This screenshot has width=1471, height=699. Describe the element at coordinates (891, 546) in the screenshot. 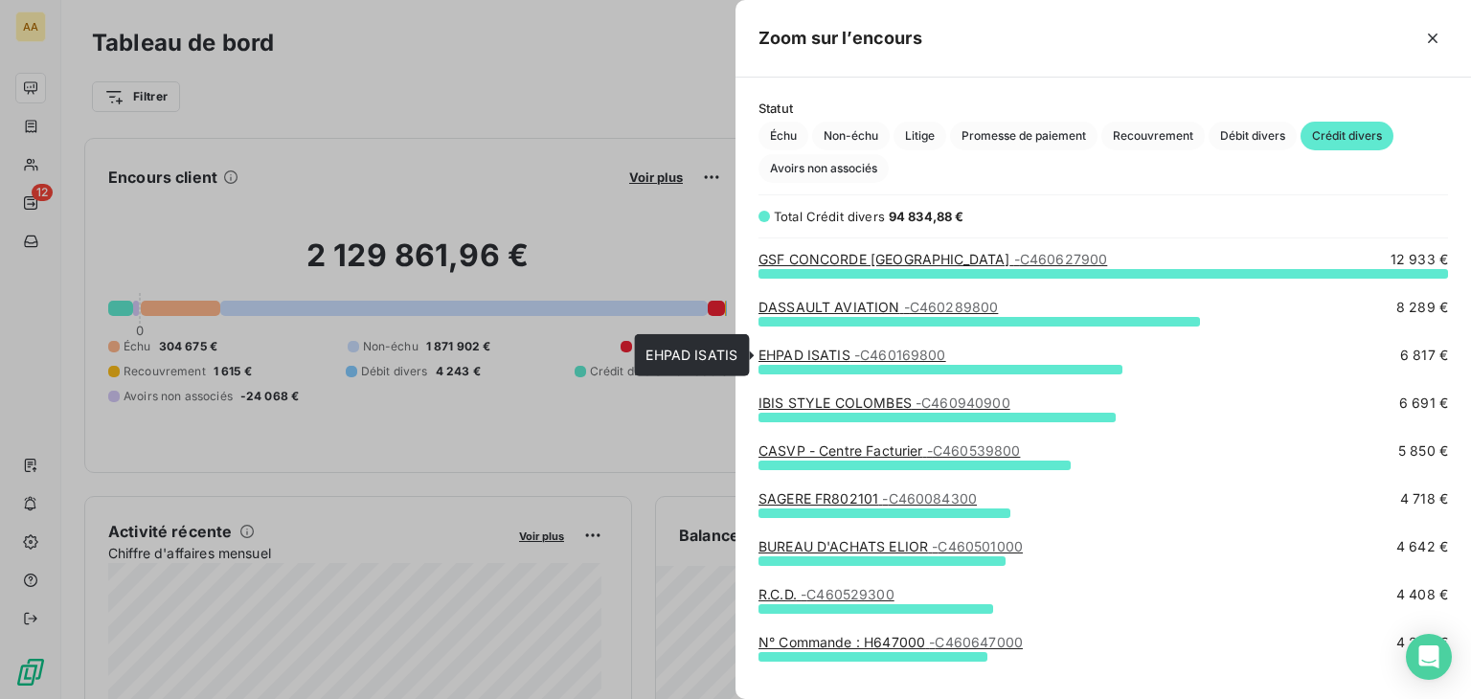

I see `a: BUREAU D'ACHATS ELIOR` at that location.